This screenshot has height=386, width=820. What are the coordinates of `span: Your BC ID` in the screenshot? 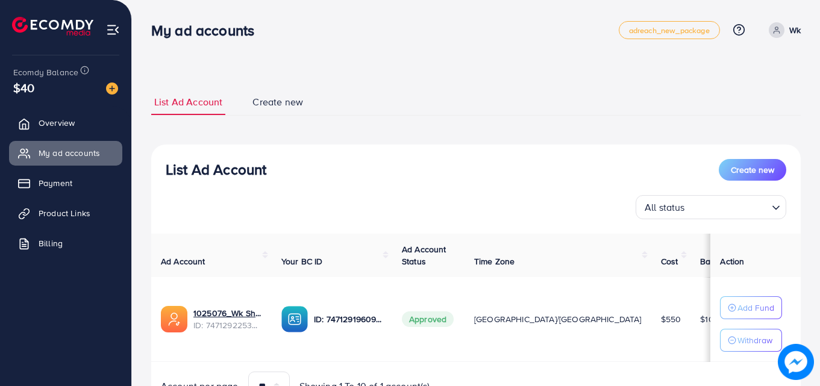 It's located at (302, 262).